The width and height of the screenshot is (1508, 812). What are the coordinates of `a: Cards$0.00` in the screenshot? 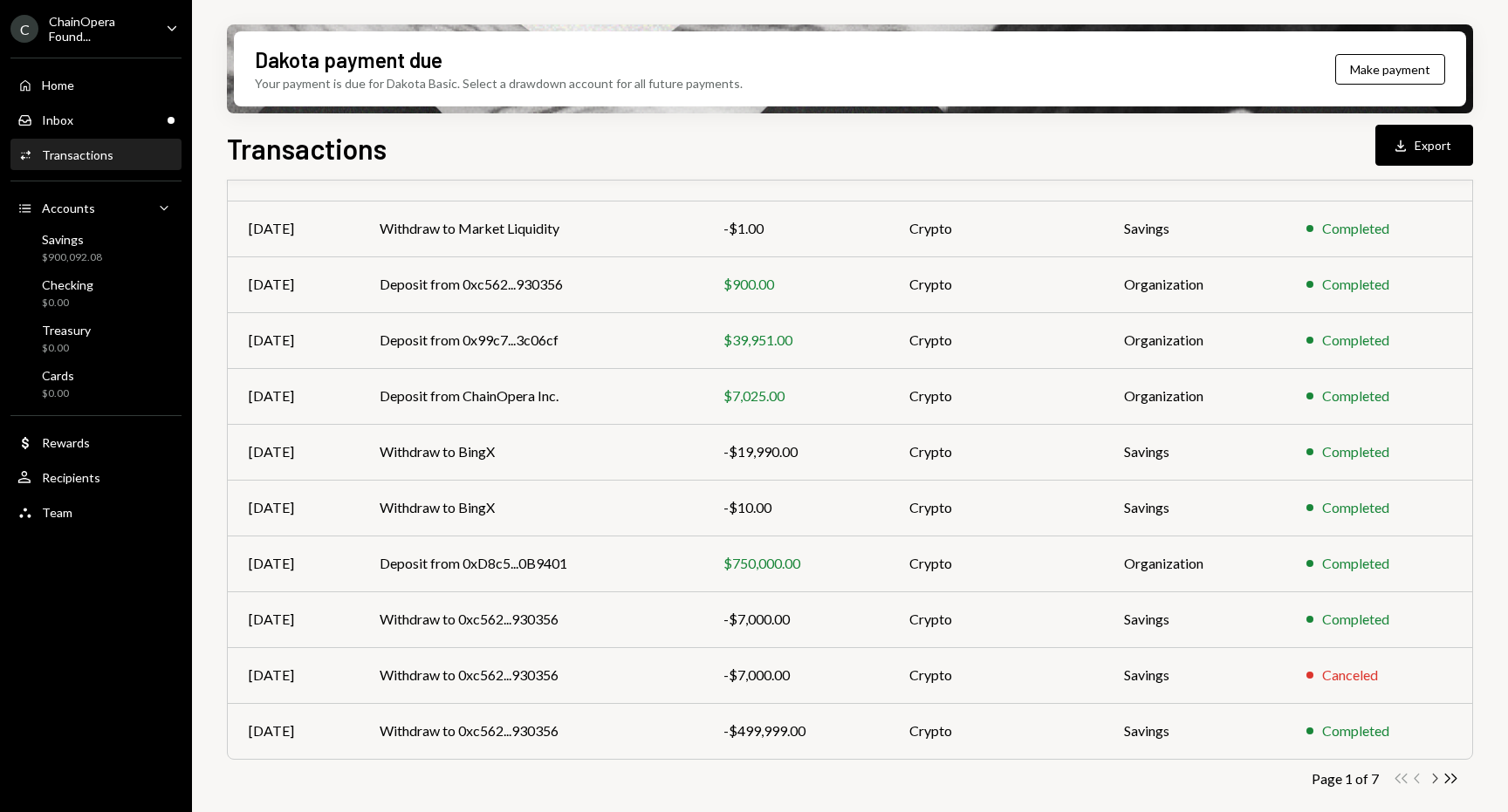 It's located at (96, 384).